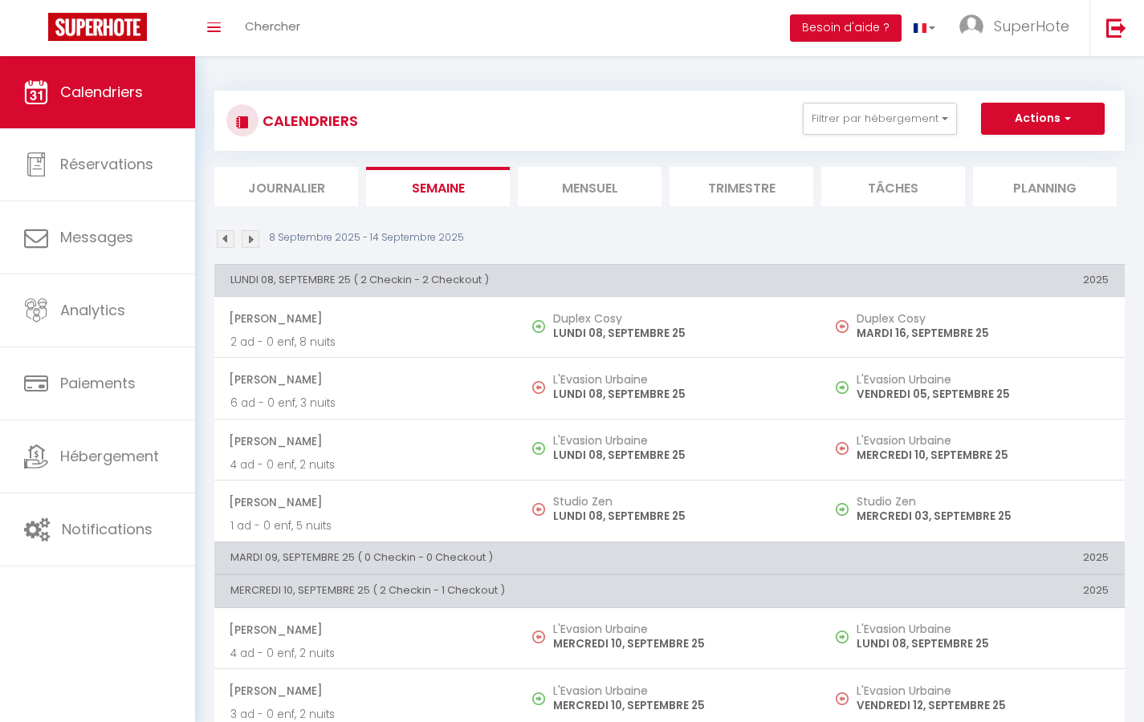 Image resolution: width=1144 pixels, height=722 pixels. I want to click on p: VENDREDI 05, SEPTEMBRE 25, so click(983, 394).